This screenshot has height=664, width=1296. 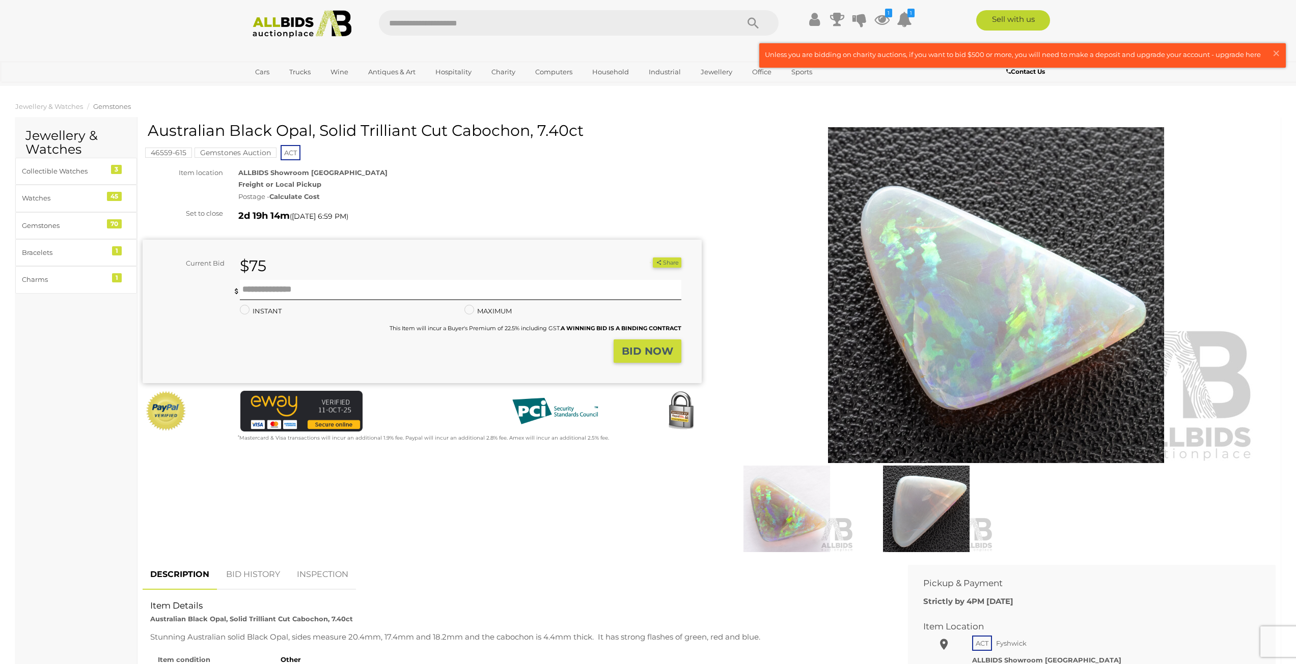 What do you see at coordinates (76, 143) in the screenshot?
I see `h2: Jewellery & Watches` at bounding box center [76, 143].